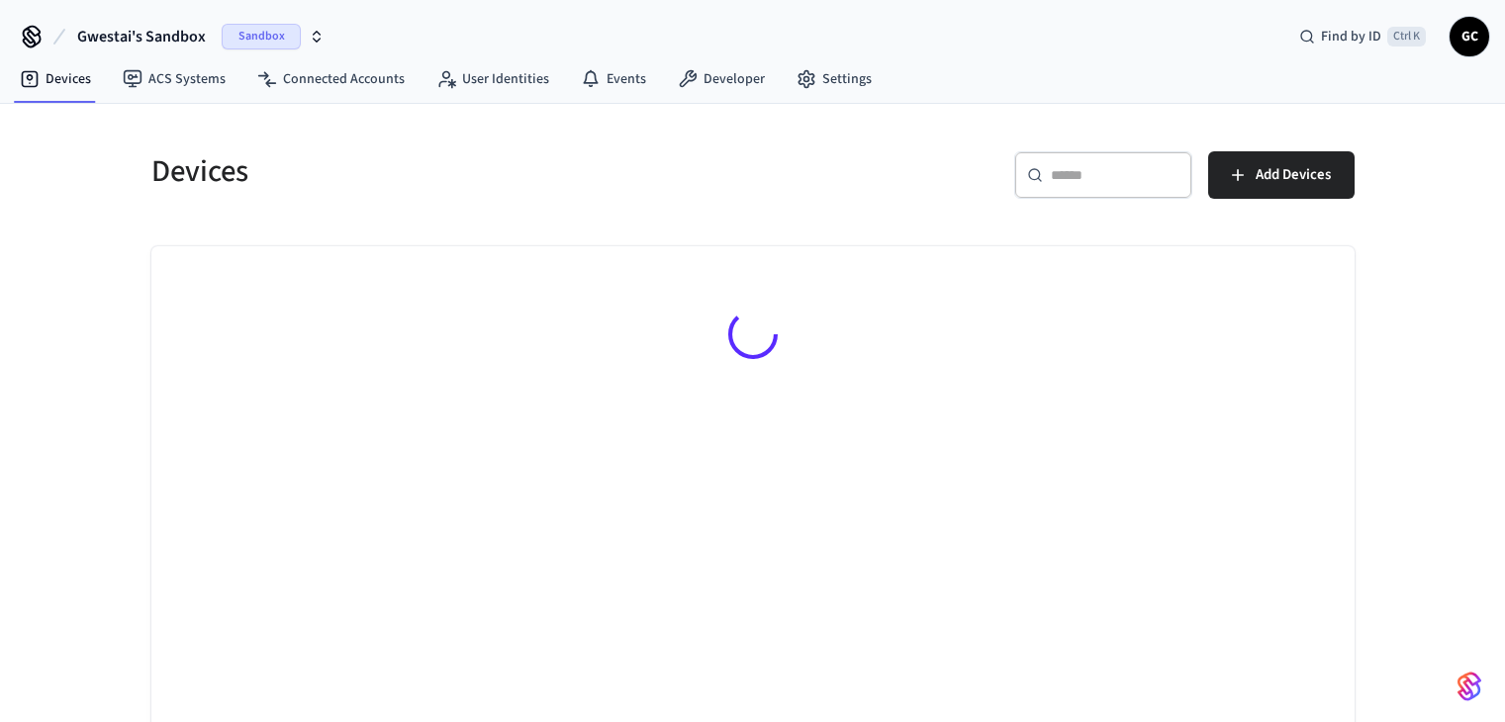 This screenshot has height=722, width=1505. I want to click on span: GC, so click(1469, 37).